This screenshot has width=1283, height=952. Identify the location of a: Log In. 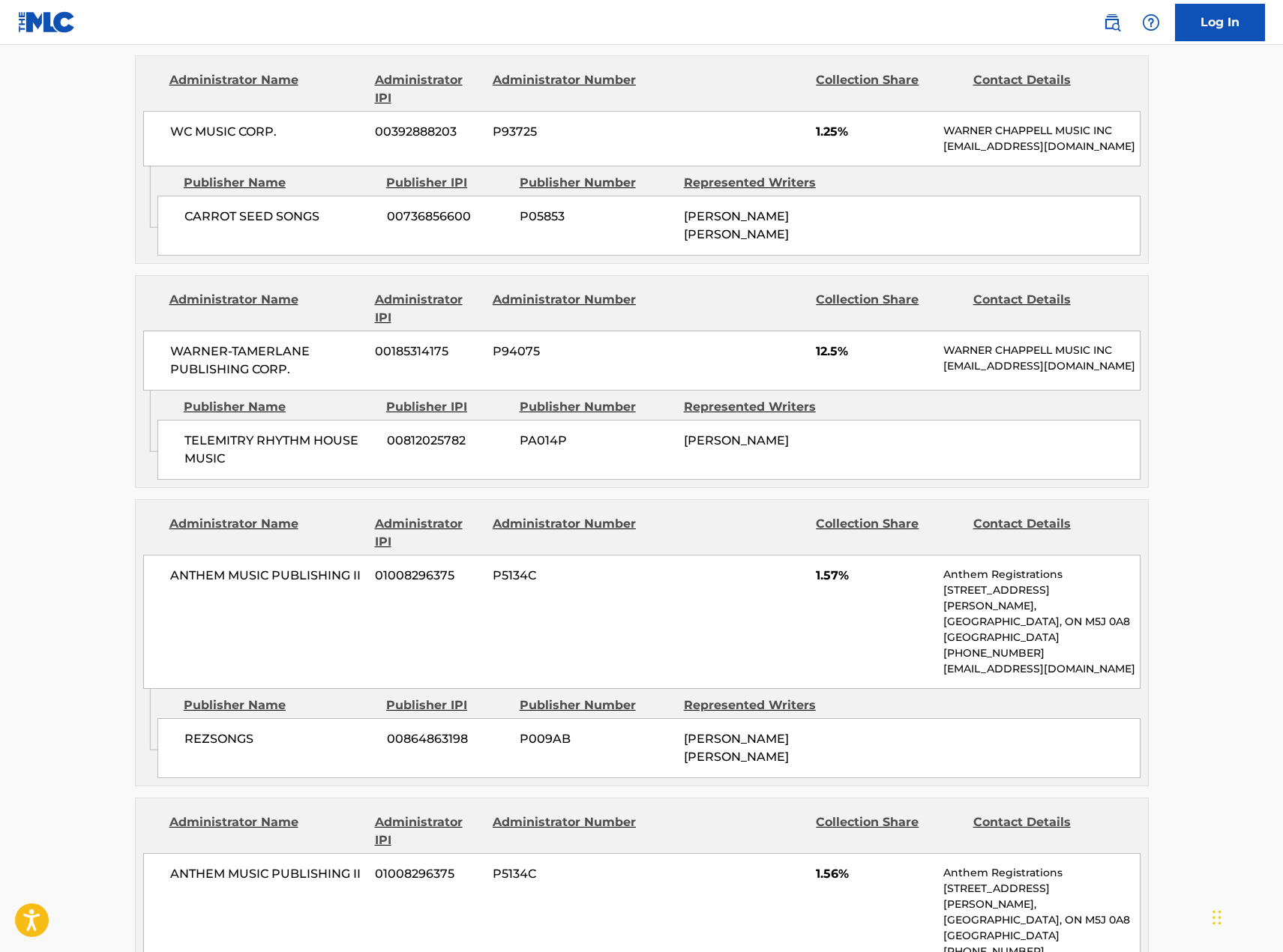
(1220, 23).